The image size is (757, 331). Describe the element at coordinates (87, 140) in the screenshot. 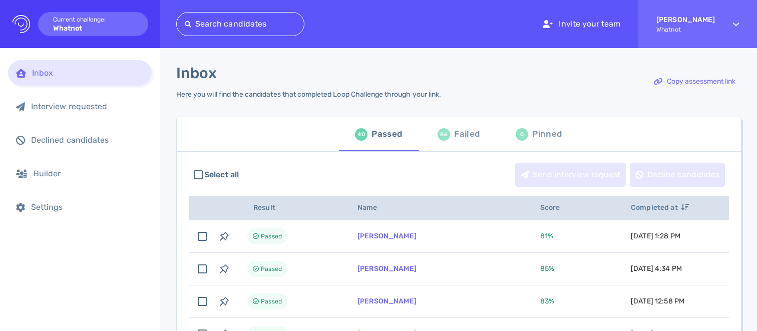

I see `div: Declined candidates` at that location.